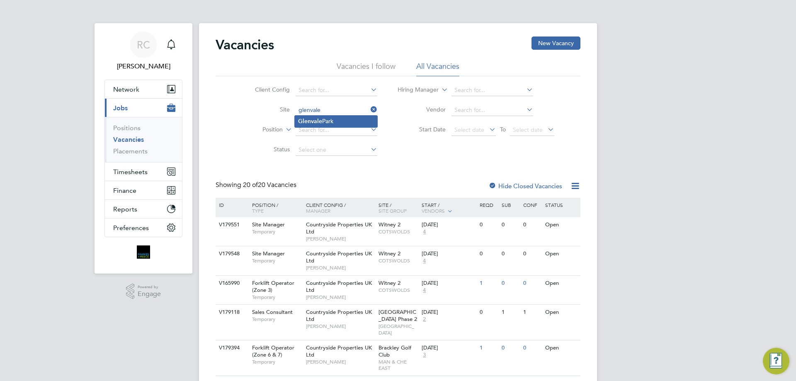 Image resolution: width=796 pixels, height=381 pixels. Describe the element at coordinates (503, 129) in the screenshot. I see `span: To` at that location.